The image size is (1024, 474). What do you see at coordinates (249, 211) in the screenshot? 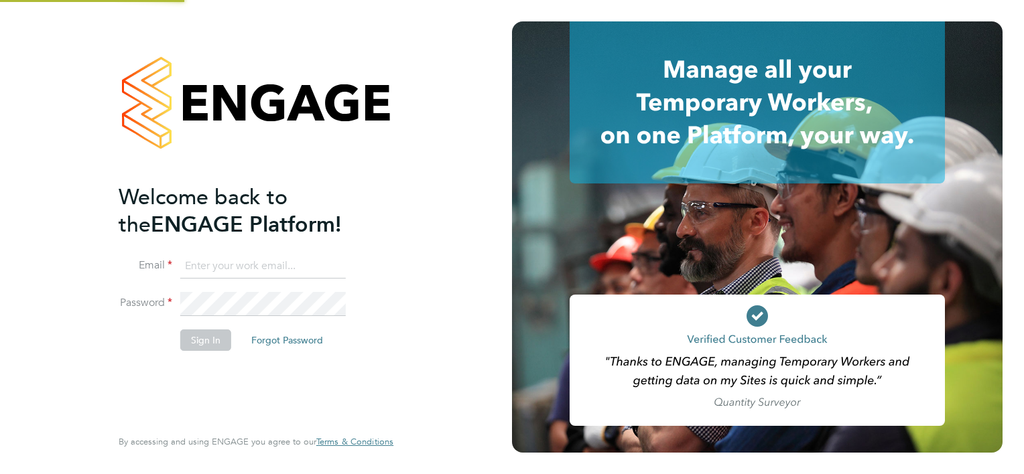
I see `h2: ENGAGE Platform!` at bounding box center [249, 211].